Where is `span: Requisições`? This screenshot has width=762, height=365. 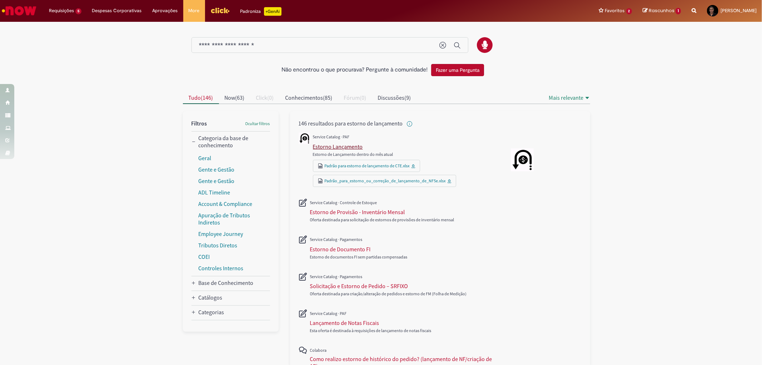 span: Requisições is located at coordinates (61, 11).